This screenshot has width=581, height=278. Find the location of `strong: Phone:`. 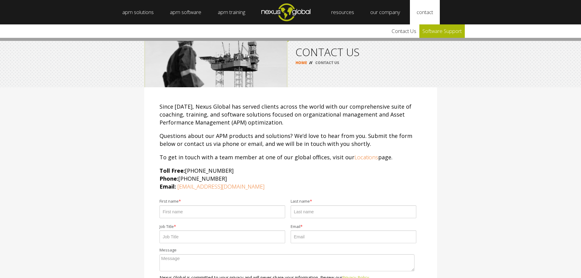

strong: Phone: is located at coordinates (169, 178).